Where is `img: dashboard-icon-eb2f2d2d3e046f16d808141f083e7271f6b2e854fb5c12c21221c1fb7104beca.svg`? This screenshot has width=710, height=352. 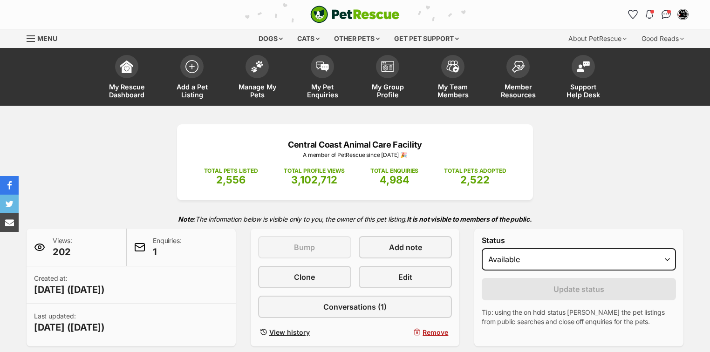
img: dashboard-icon-eb2f2d2d3e046f16d808141f083e7271f6b2e854fb5c12c21221c1fb7104beca.svg is located at coordinates (127, 67).